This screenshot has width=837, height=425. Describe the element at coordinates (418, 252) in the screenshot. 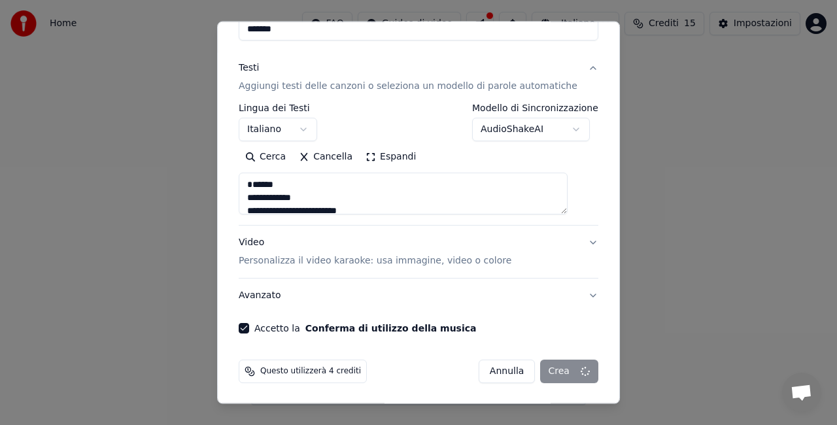

I see `button: VideoPersonalizza il video karaoke: usa immagine, video o colore` at that location.